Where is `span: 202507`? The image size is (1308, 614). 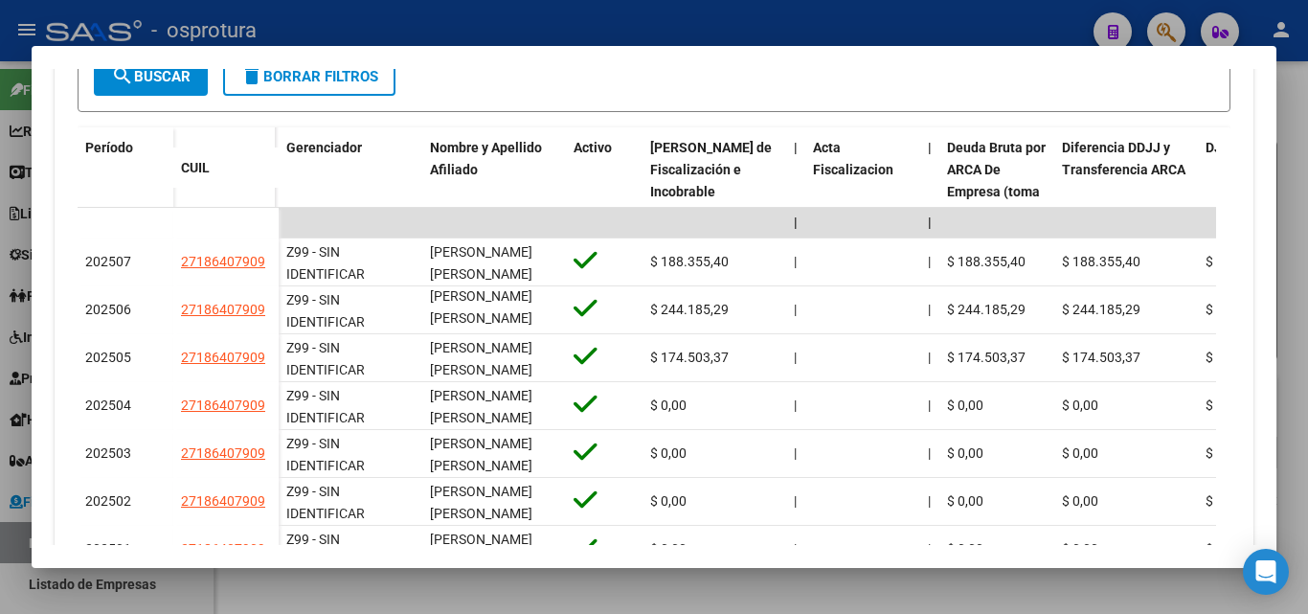
span: 202507 is located at coordinates (108, 261).